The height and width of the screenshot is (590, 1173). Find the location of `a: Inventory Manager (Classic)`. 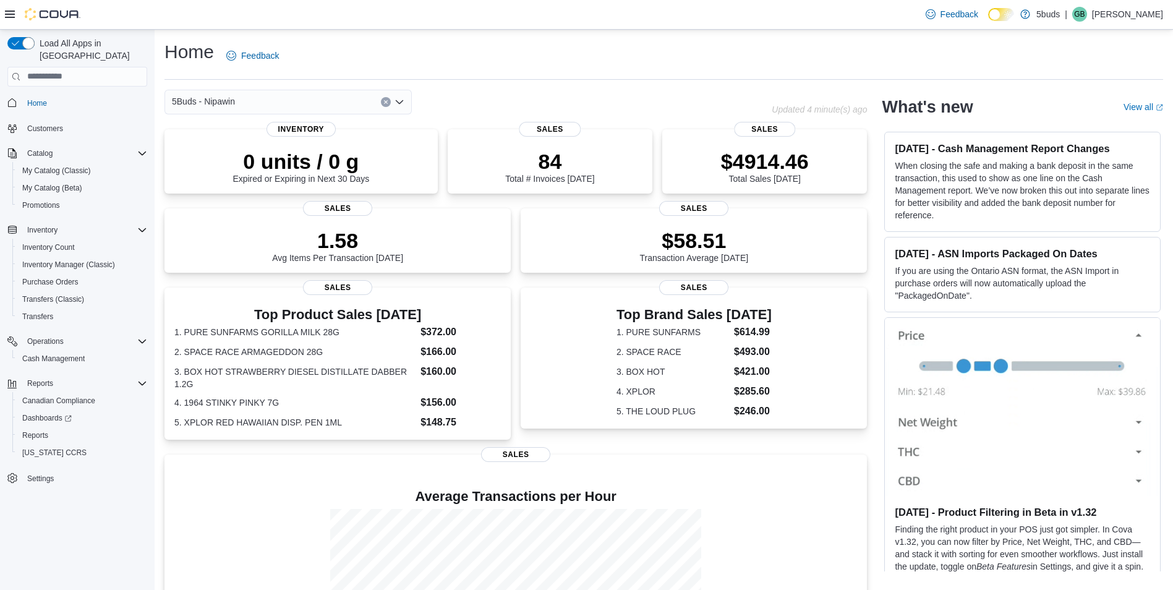

a: Inventory Manager (Classic) is located at coordinates (69, 265).